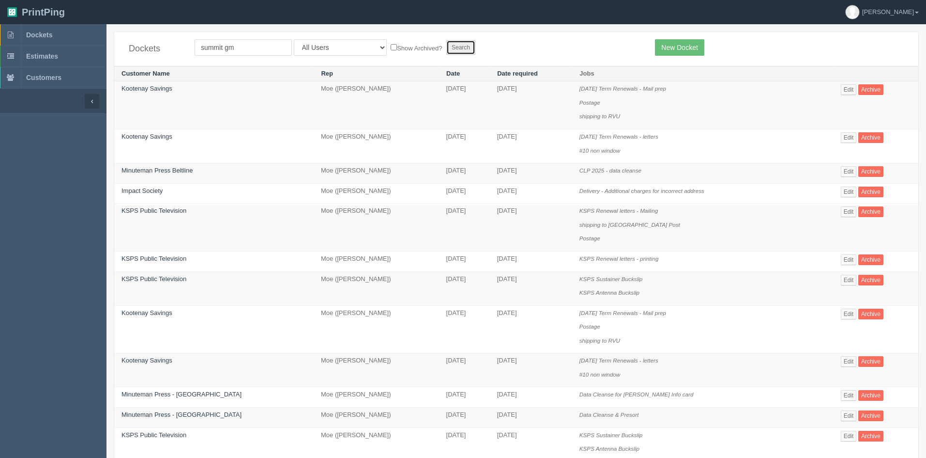 The height and width of the screenshot is (458, 926). What do you see at coordinates (12, 12) in the screenshot?
I see `img: logo-3e63b451c926e2ac314895c53de4908e5d424f24456219fb08d385ab2e579770.png` at bounding box center [12, 12].